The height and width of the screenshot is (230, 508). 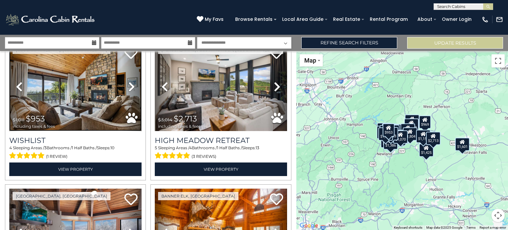 I want to click on span: 13, so click(x=257, y=148).